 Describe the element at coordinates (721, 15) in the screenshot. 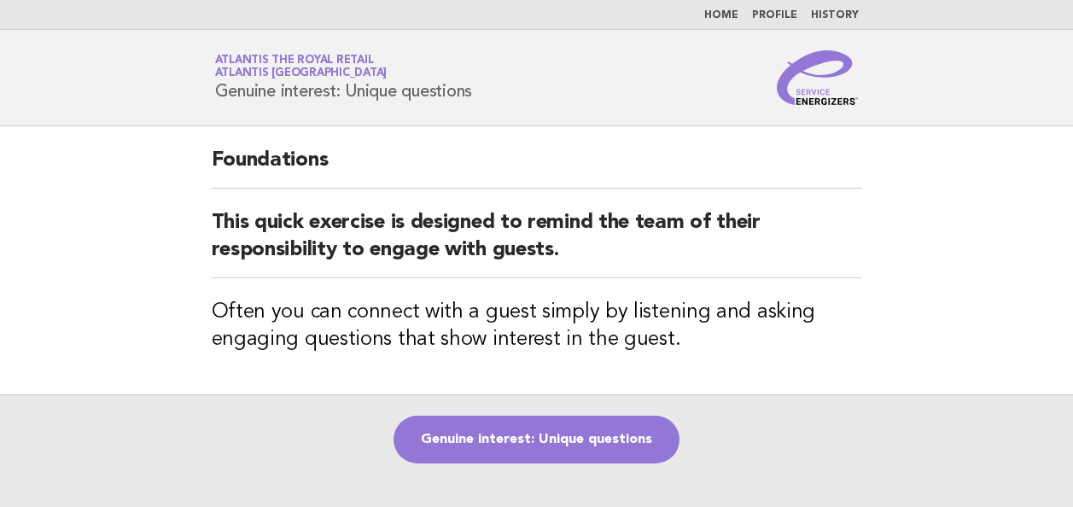

I see `a: Home` at that location.